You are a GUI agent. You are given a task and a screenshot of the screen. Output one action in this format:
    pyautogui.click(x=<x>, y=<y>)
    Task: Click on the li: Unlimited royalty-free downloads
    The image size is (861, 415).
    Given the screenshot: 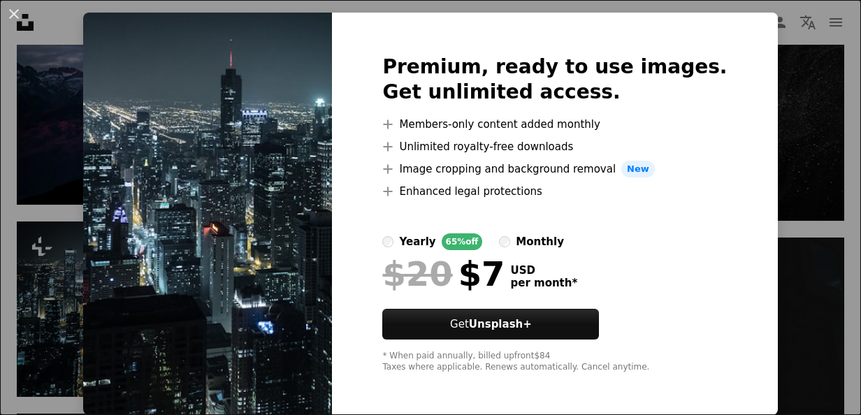 What is the action you would take?
    pyautogui.click(x=554, y=147)
    